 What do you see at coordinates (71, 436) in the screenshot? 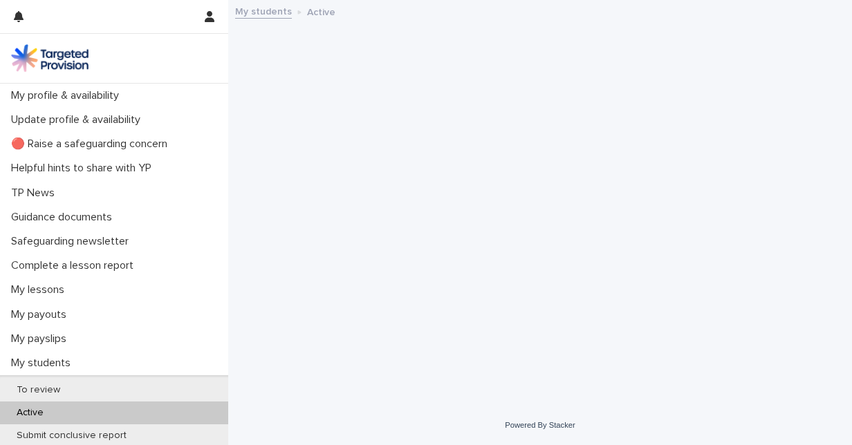
I see `p: Submit conclusive report` at bounding box center [71, 436].